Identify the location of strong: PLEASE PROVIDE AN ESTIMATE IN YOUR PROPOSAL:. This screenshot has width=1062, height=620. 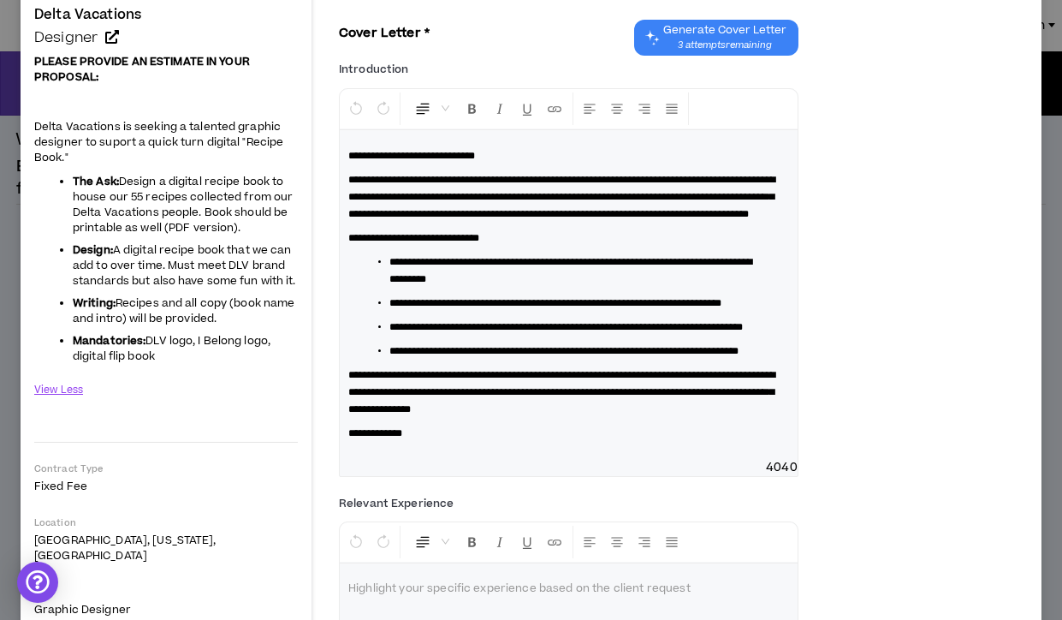
(142, 69).